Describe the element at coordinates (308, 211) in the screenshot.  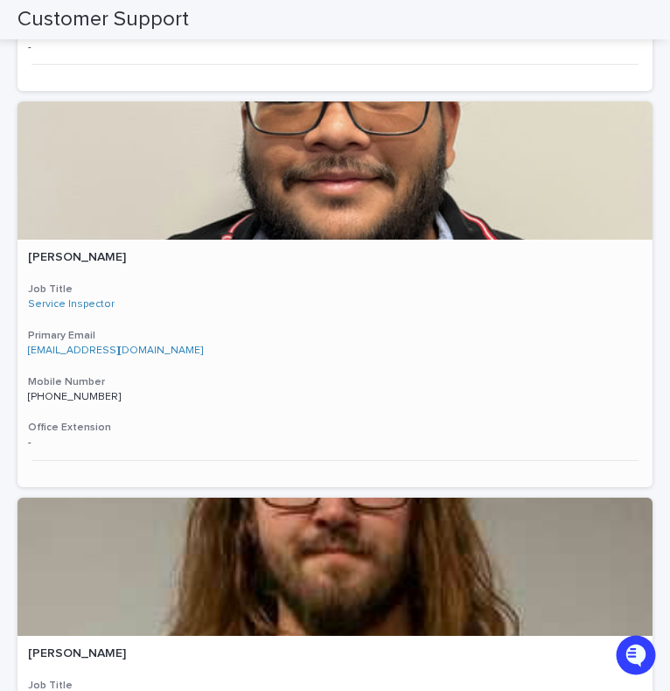
I see `button: Start new chat` at that location.